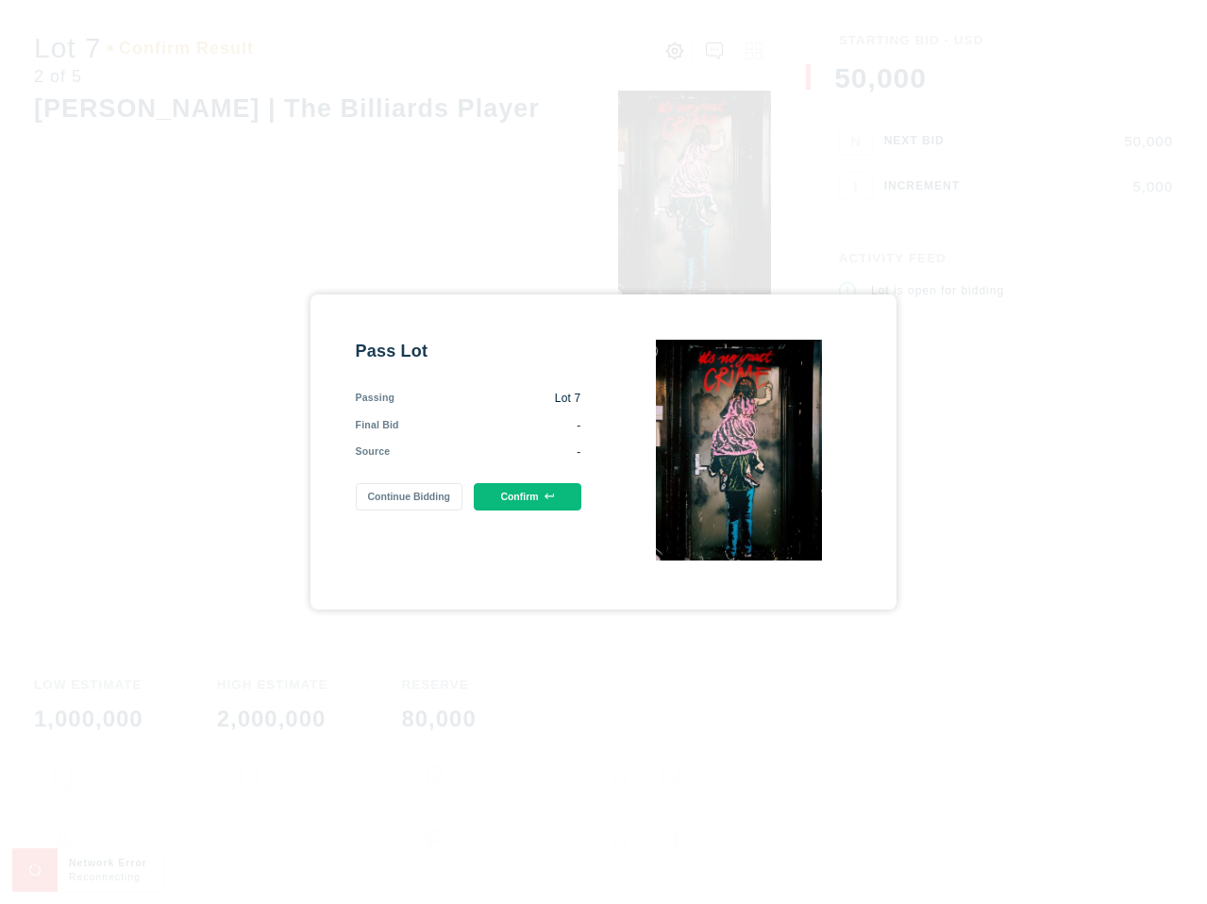 This screenshot has width=1207, height=904. I want to click on div: Lot 7, so click(487, 398).